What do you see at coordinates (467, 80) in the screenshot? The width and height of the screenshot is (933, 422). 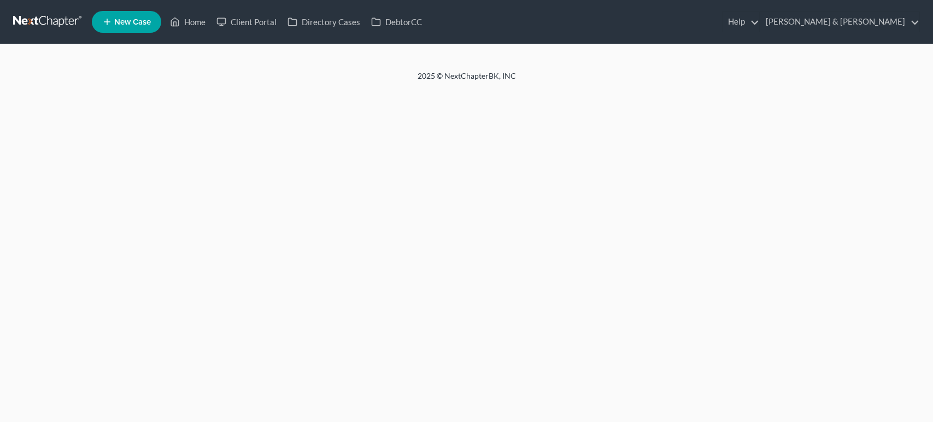 I see `div: 2025 © NextChapterBK, INC` at bounding box center [467, 80].